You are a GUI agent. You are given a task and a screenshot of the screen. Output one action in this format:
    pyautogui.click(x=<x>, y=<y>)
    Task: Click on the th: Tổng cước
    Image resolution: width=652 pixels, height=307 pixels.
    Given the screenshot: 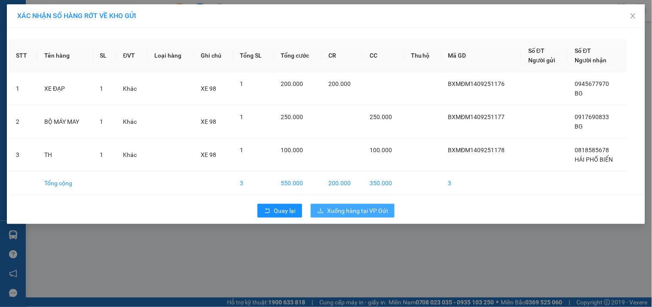 What is the action you would take?
    pyautogui.click(x=298, y=55)
    